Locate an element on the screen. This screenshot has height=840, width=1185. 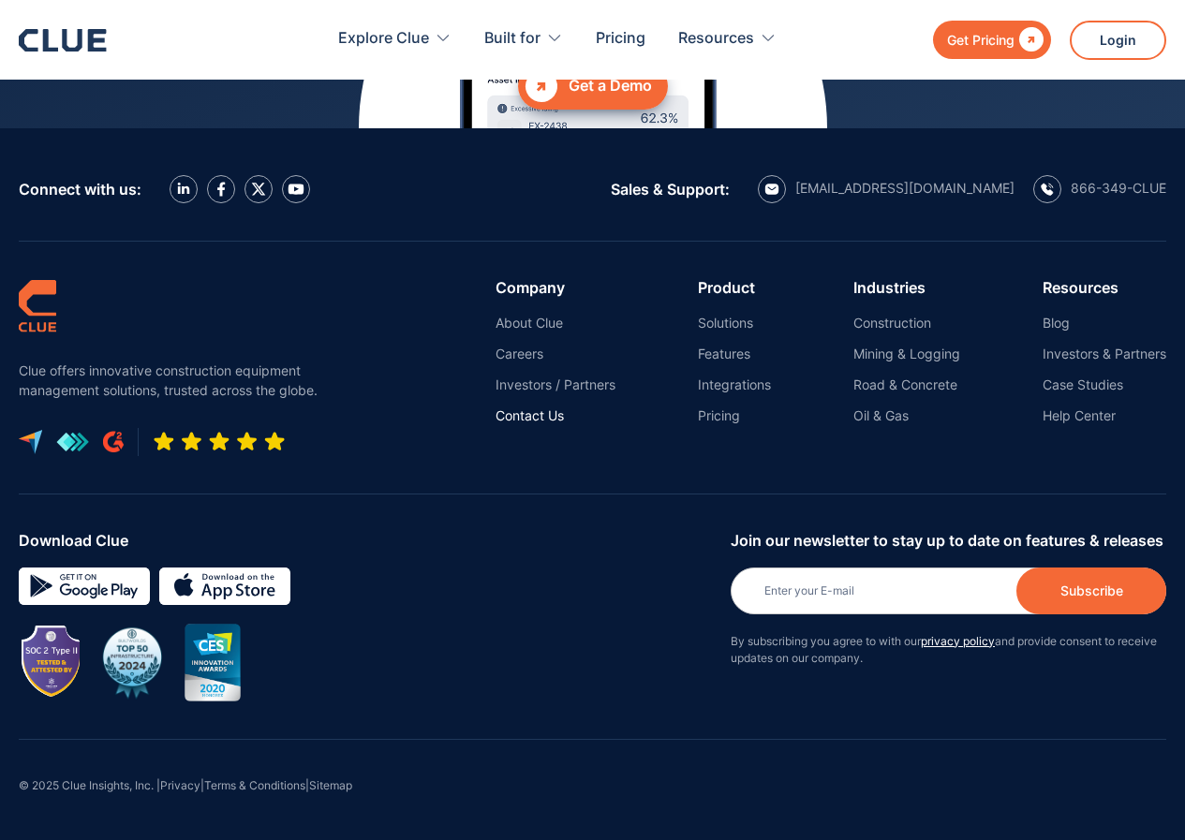
div: Download Clue is located at coordinates (367, 540).